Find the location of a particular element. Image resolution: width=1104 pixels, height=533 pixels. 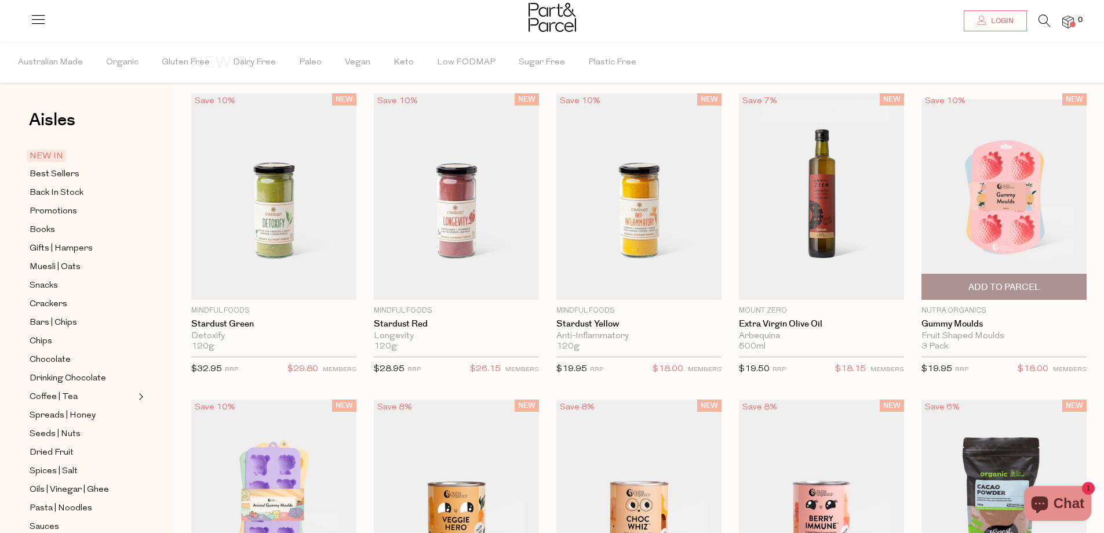

img: Stardust Green is located at coordinates (274, 196).